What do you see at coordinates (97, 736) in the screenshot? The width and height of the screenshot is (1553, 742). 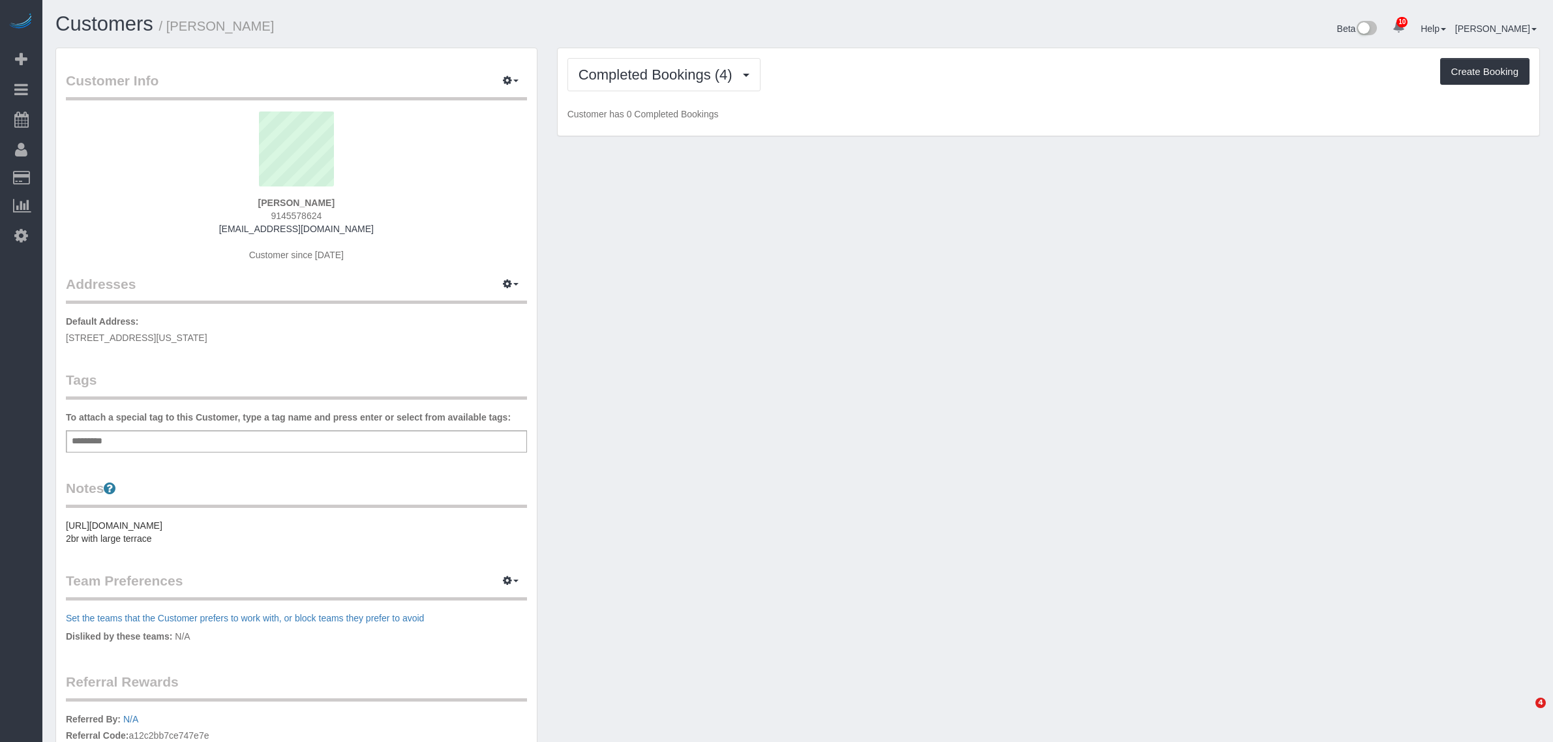 I see `label: Referral Code:` at bounding box center [97, 736].